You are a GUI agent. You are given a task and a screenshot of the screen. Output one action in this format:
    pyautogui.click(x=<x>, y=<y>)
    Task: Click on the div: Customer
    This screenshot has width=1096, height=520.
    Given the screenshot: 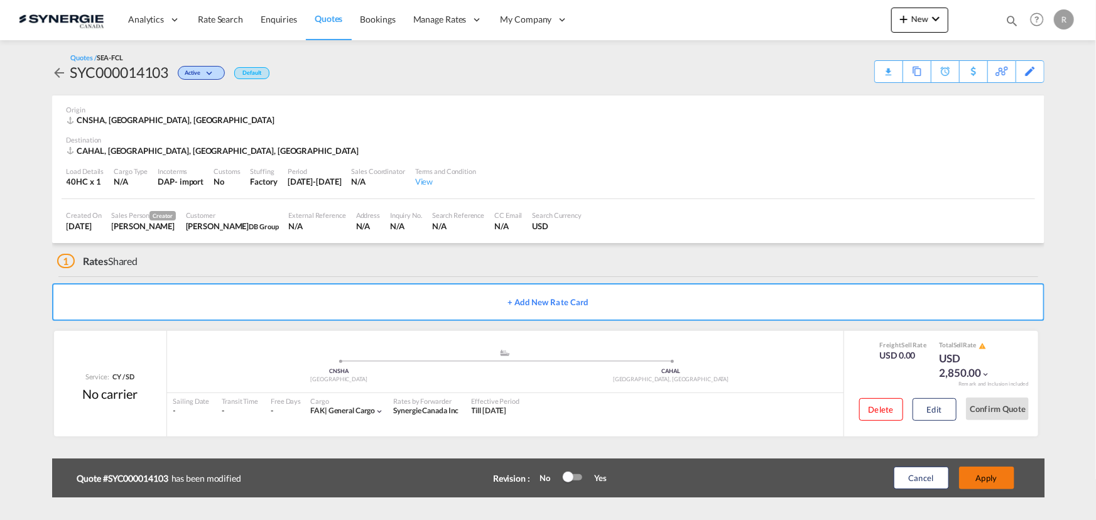 What is the action you would take?
    pyautogui.click(x=232, y=215)
    